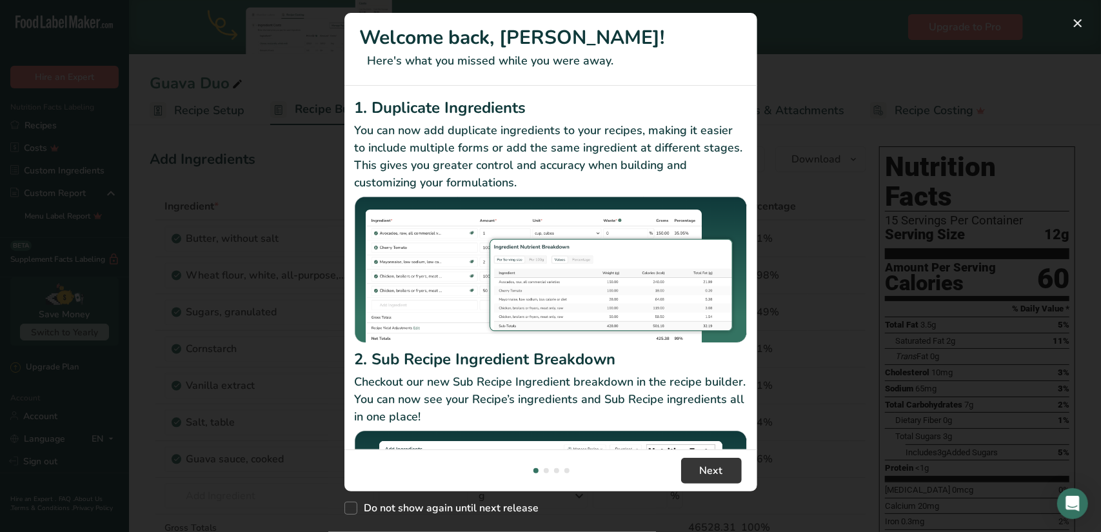  What do you see at coordinates (551, 108) in the screenshot?
I see `h2: 1. Duplicate Ingredients` at bounding box center [551, 108].